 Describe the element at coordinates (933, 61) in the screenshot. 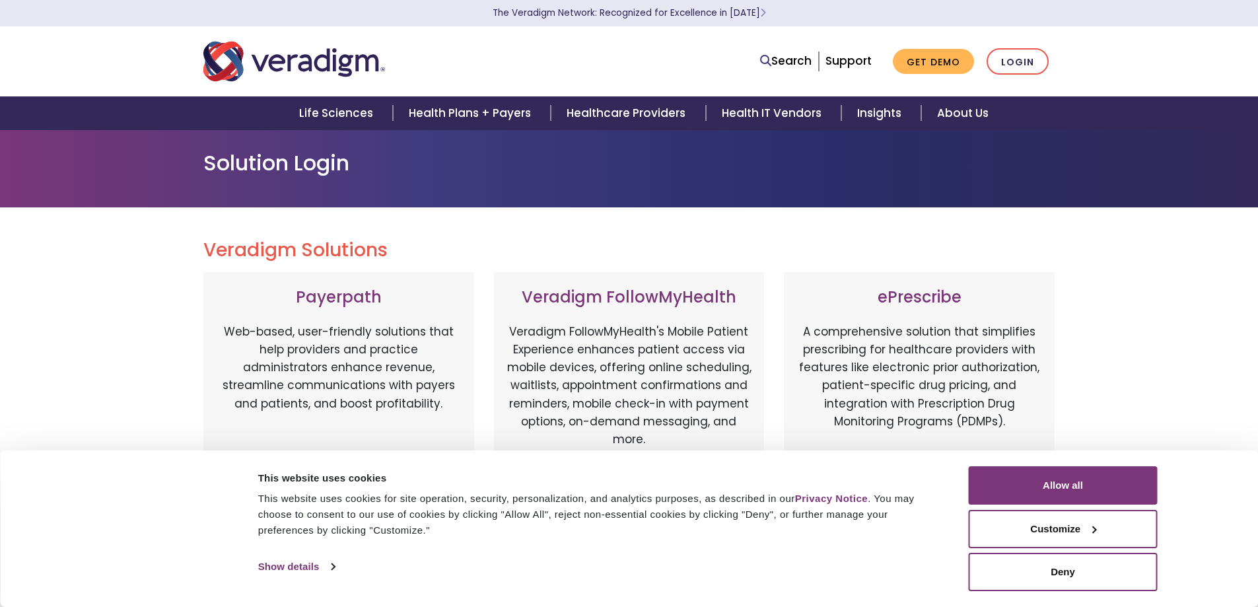

I see `a: Get Demo` at that location.